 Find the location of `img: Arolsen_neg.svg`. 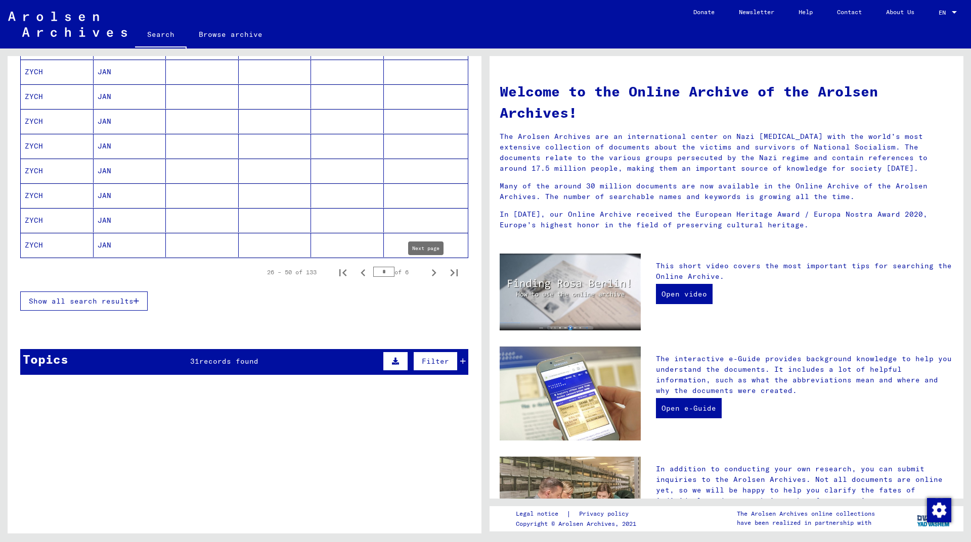

img: Arolsen_neg.svg is located at coordinates (67, 24).